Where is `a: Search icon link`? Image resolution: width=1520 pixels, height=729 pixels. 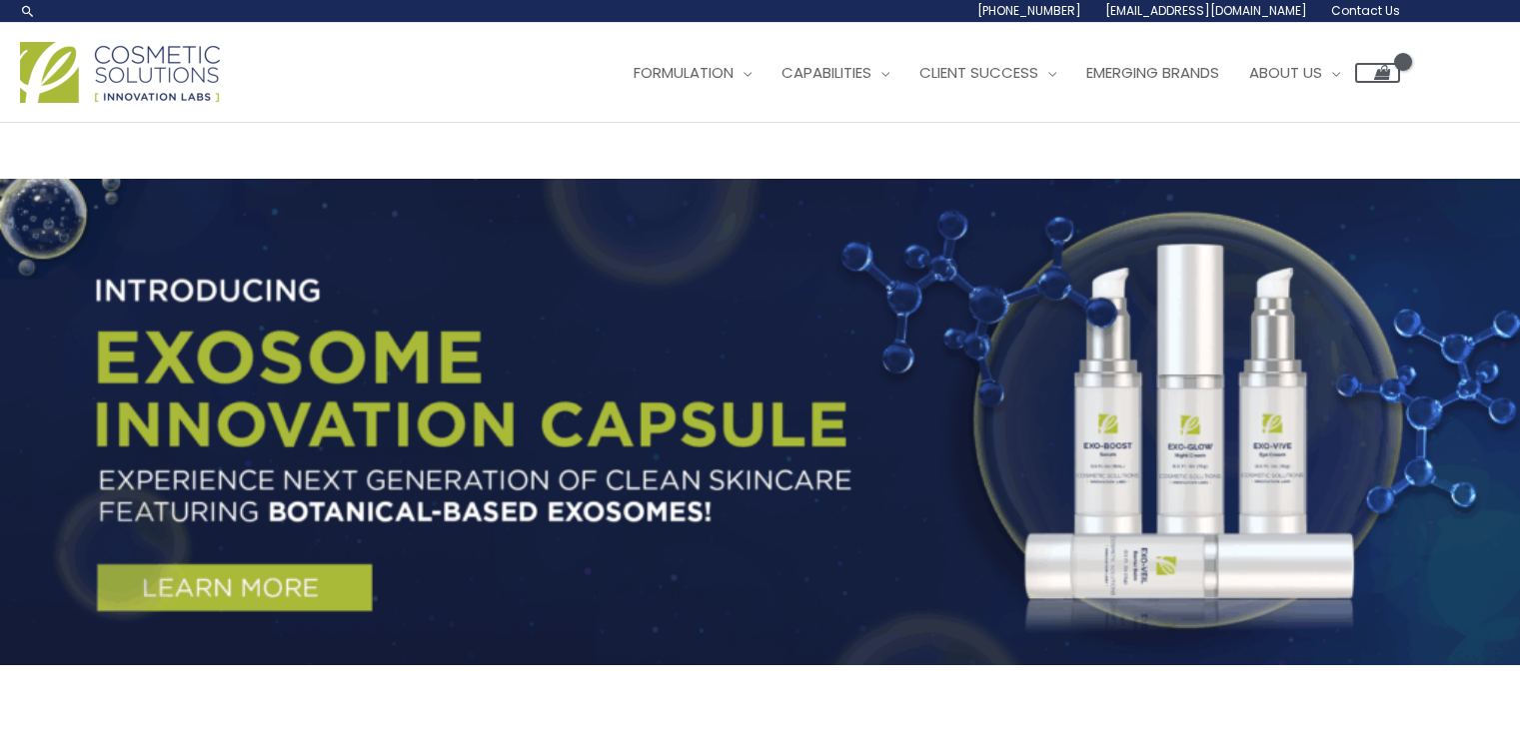
a: Search icon link is located at coordinates (28, 11).